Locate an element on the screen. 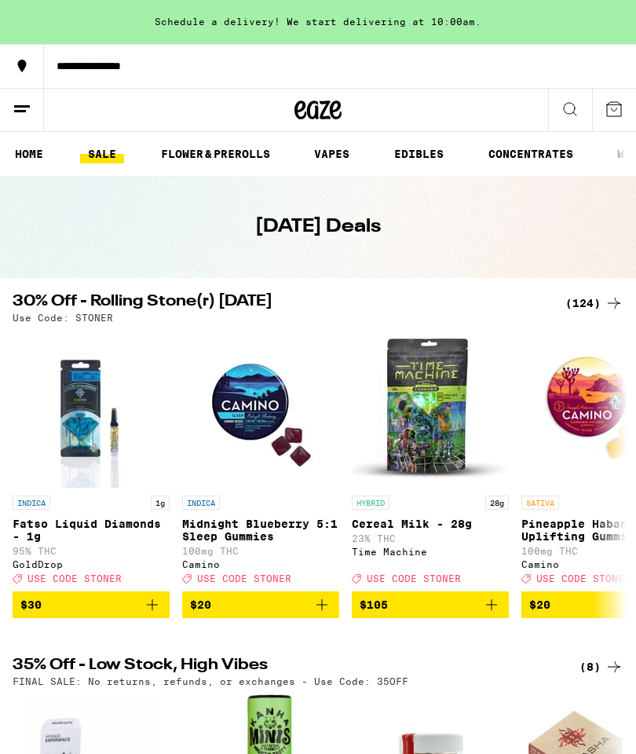  a: VAPES is located at coordinates (331, 154).